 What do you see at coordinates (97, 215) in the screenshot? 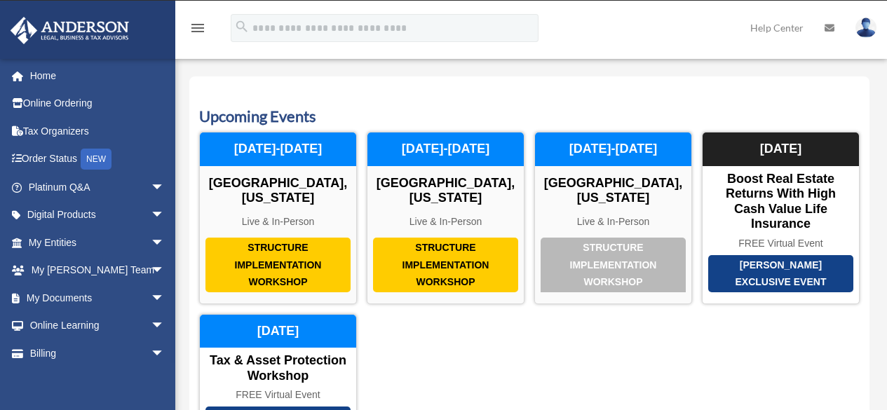
I see `a: Digital Productsarrow_drop_down` at bounding box center [97, 215].